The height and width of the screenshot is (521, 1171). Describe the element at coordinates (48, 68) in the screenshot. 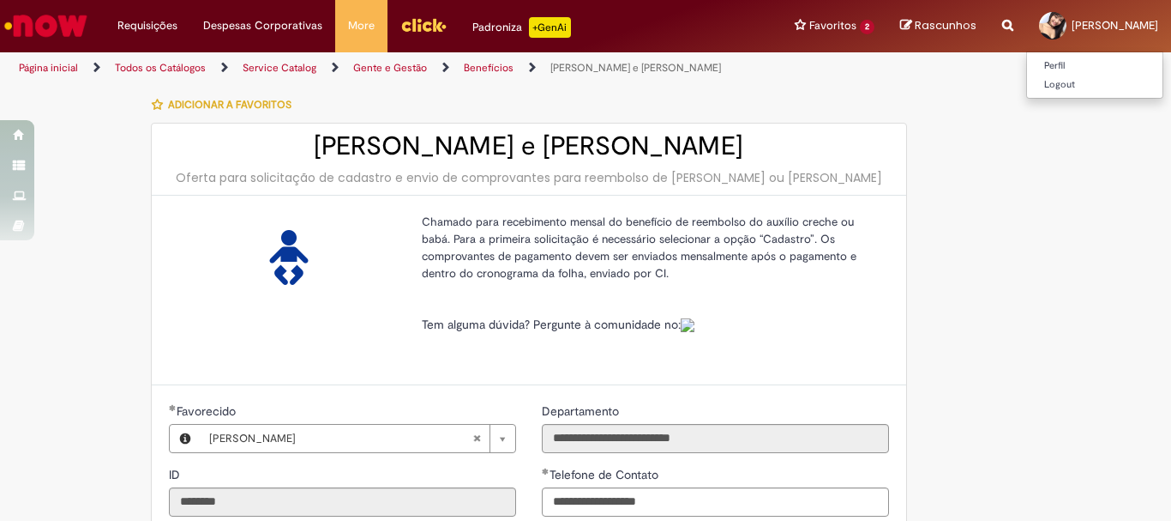

I see `a: Página inicial` at that location.